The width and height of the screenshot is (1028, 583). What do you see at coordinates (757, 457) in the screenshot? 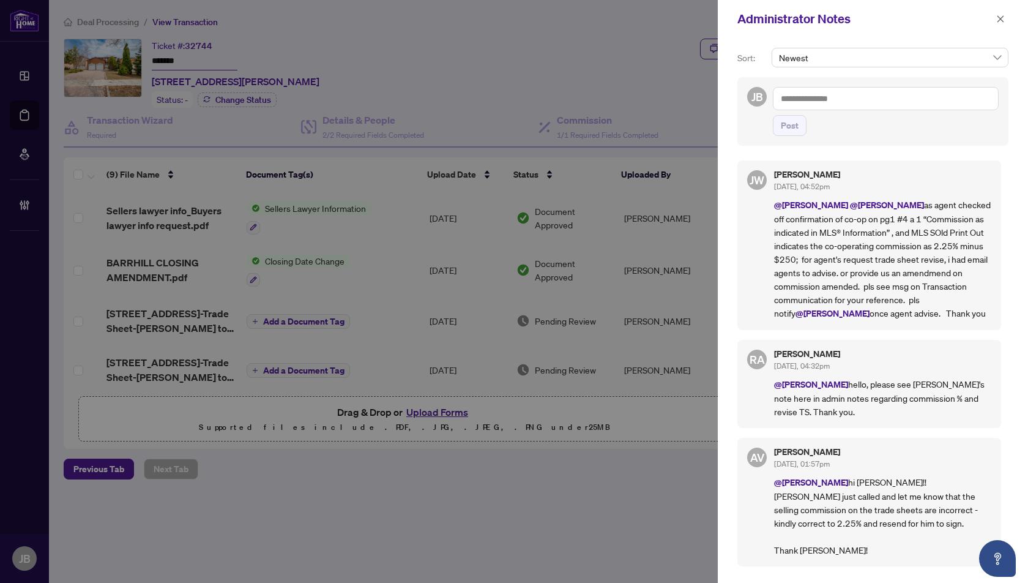
I see `span: AV` at bounding box center [757, 457].